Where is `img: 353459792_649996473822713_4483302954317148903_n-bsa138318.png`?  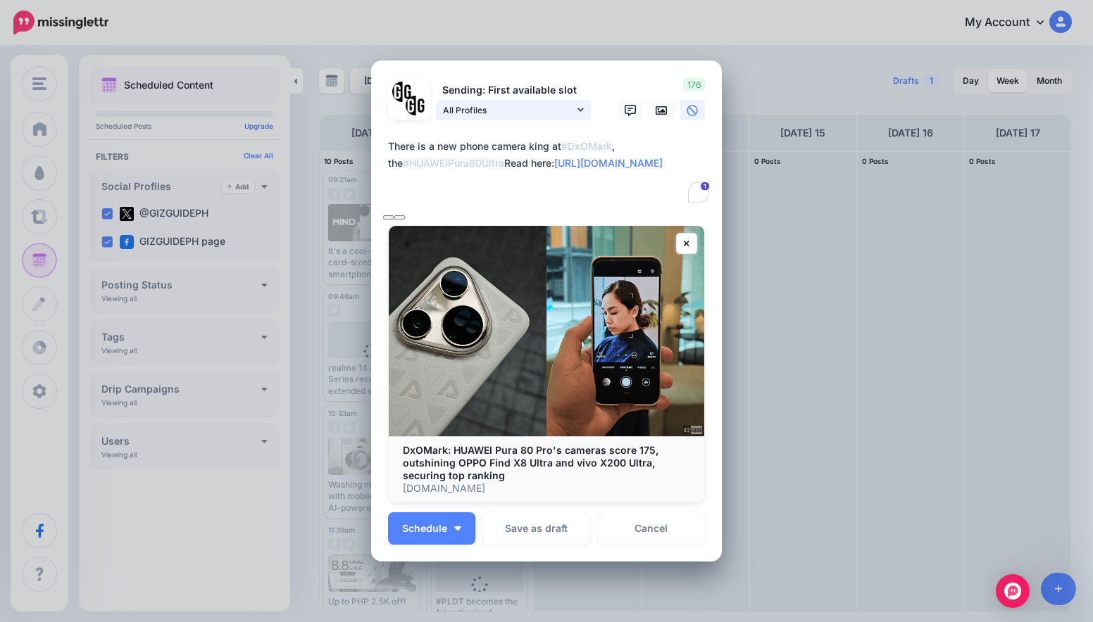 img: 353459792_649996473822713_4483302954317148903_n-bsa138318.png is located at coordinates (402, 92).